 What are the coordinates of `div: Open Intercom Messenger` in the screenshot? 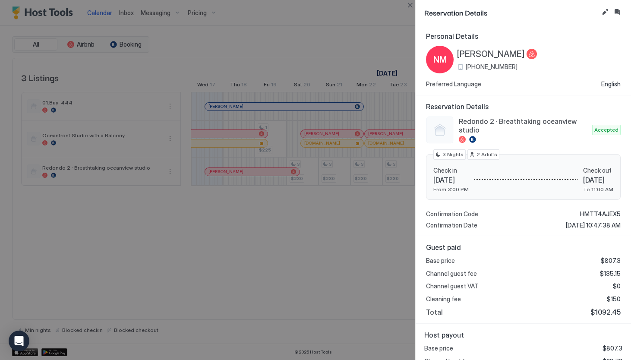 It's located at (19, 341).